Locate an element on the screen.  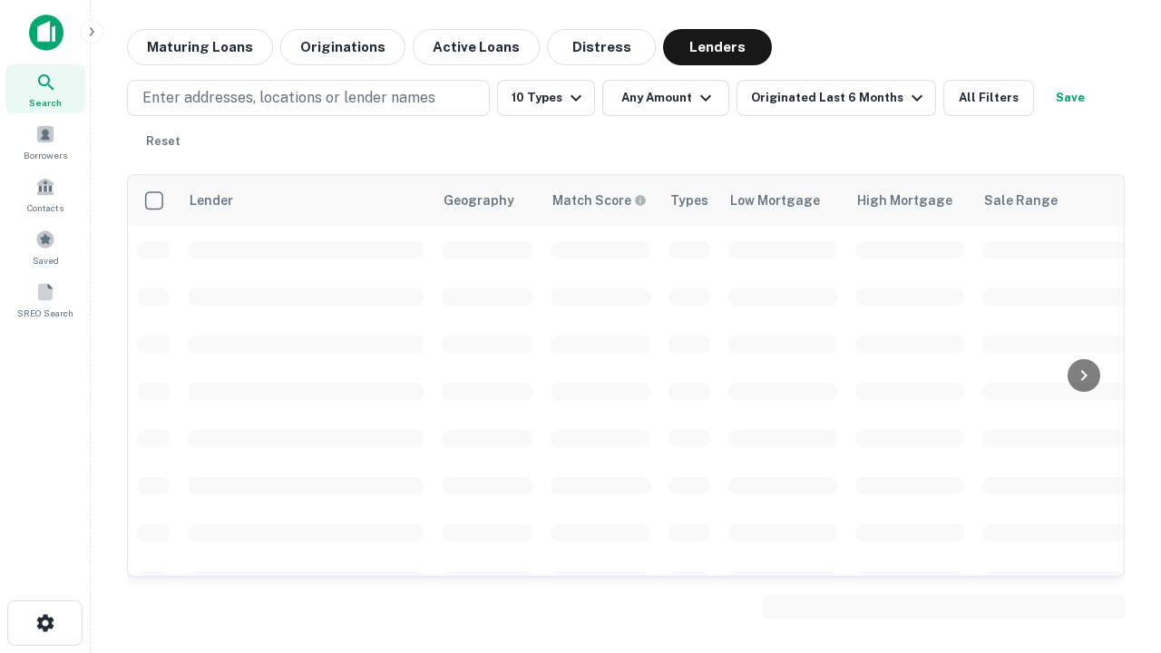
button: Any Amount is located at coordinates (666, 98).